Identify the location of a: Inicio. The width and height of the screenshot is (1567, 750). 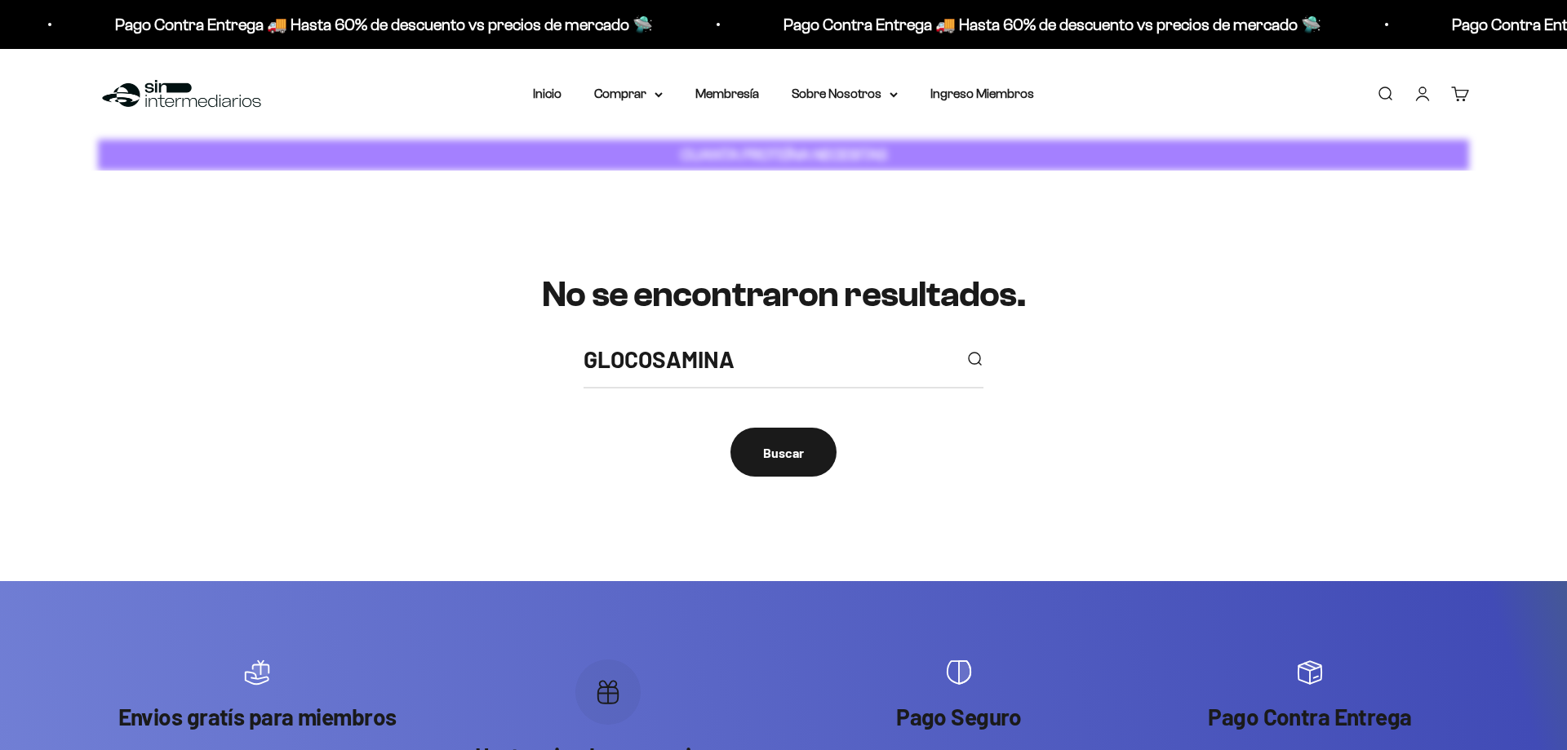
(547, 93).